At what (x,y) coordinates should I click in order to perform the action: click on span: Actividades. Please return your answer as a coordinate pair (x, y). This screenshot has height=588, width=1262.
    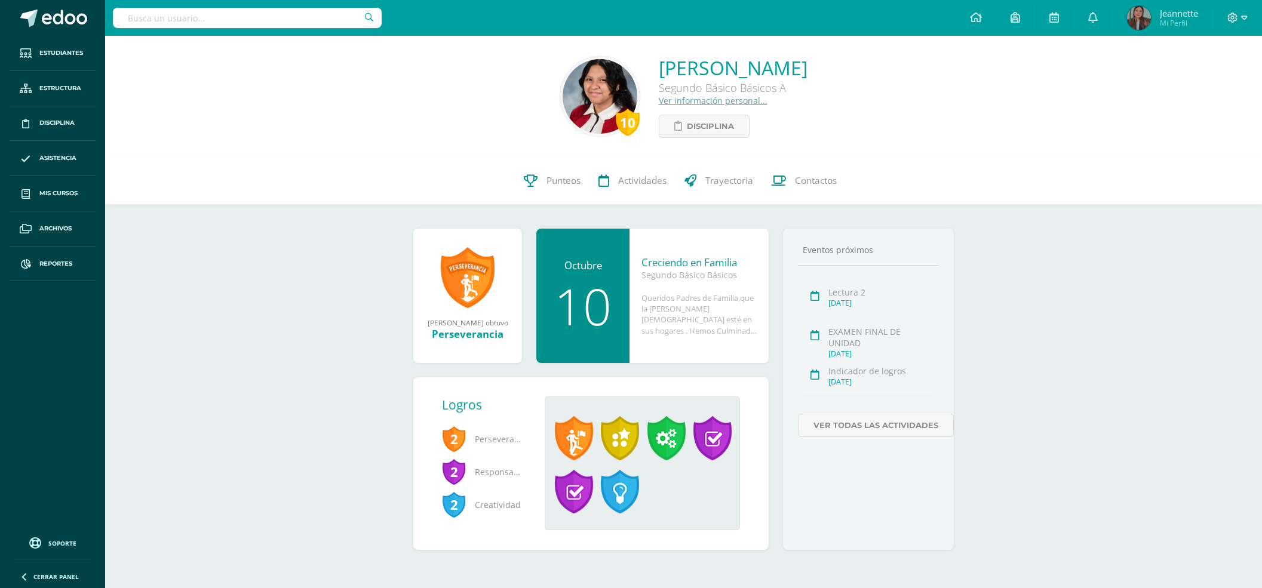
    Looking at the image, I should click on (642, 180).